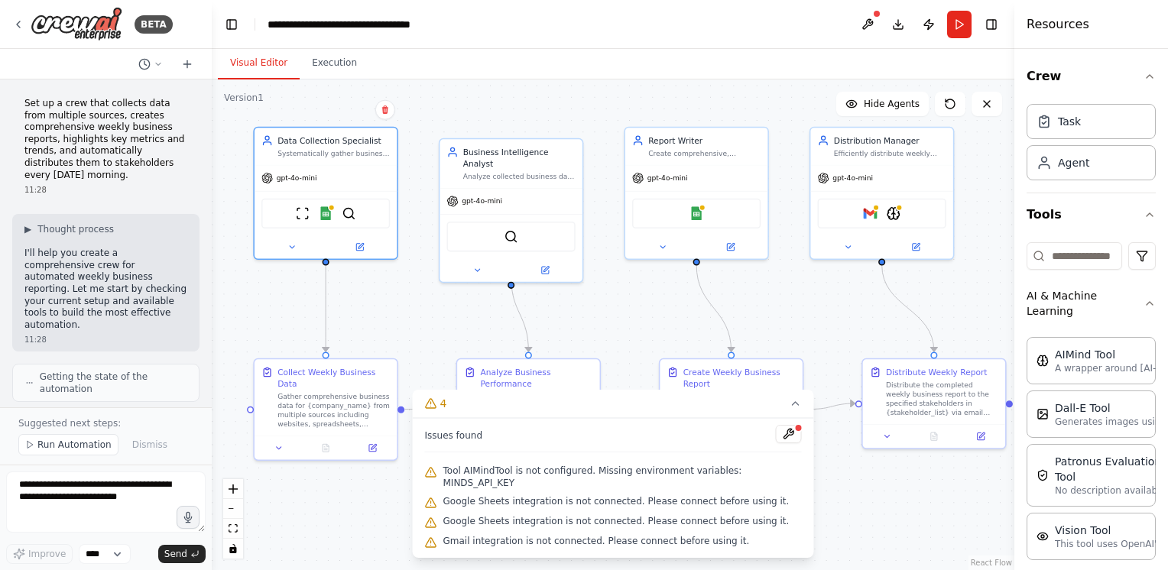  What do you see at coordinates (154, 24) in the screenshot?
I see `div: BETA` at bounding box center [154, 24].